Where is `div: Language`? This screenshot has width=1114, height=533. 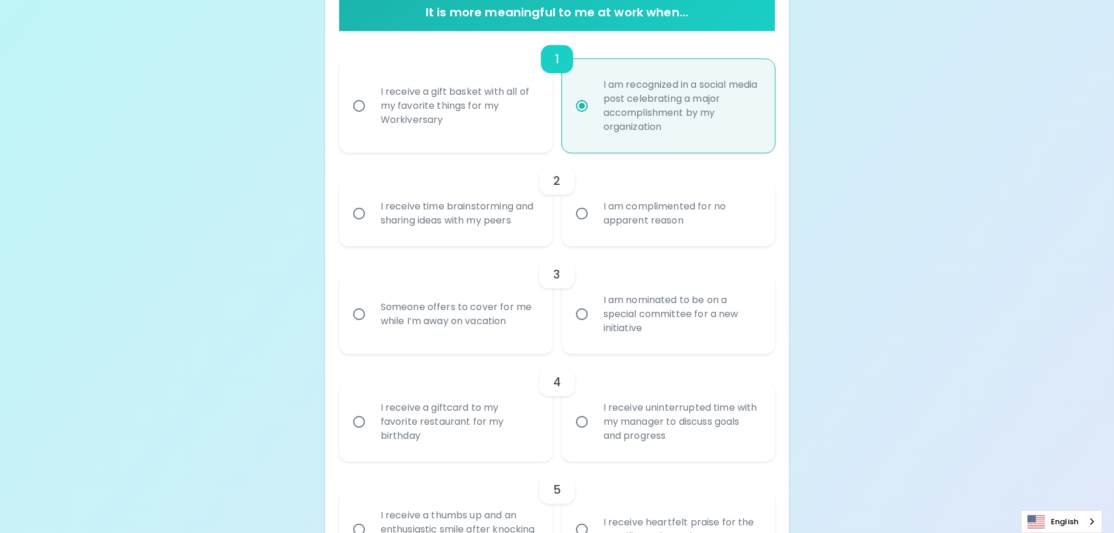 div: Language is located at coordinates (1061, 521).